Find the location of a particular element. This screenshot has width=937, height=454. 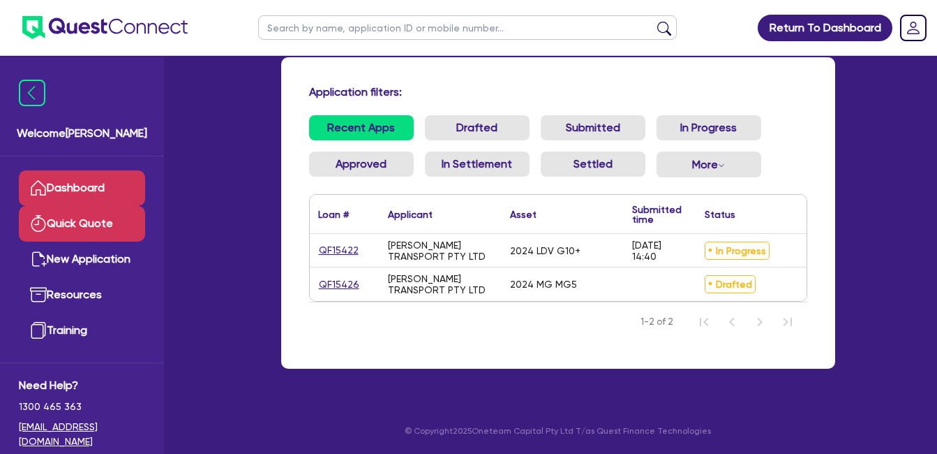

a: In Settlement is located at coordinates (477, 164).